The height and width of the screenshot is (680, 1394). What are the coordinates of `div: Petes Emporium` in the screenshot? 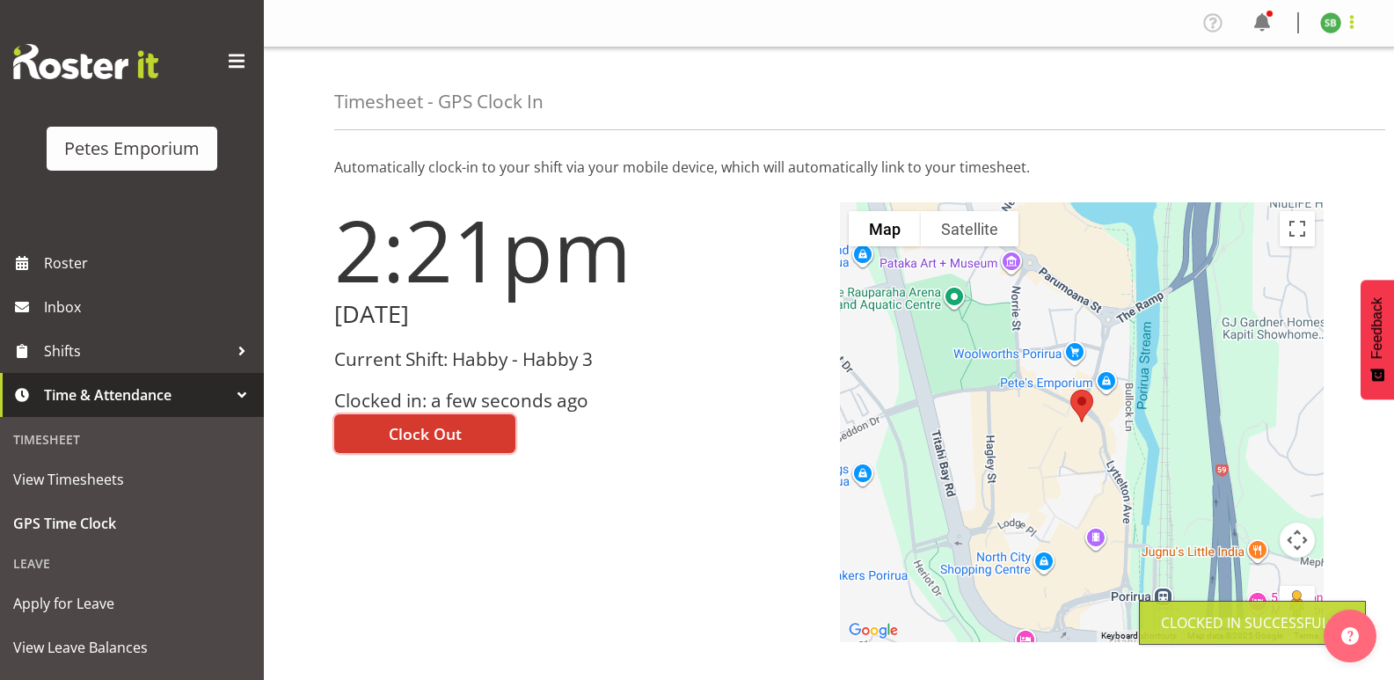 It's located at (132, 149).